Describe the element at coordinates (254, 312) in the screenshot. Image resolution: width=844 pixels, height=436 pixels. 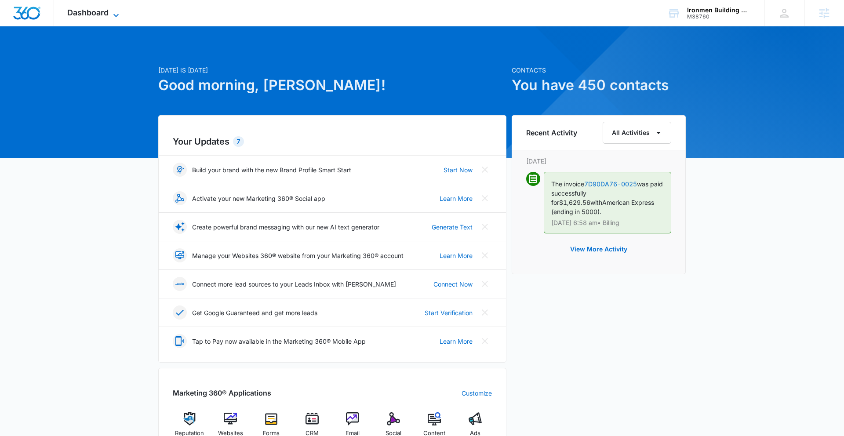
I see `p: Get Google Guaranteed and get more leads` at that location.